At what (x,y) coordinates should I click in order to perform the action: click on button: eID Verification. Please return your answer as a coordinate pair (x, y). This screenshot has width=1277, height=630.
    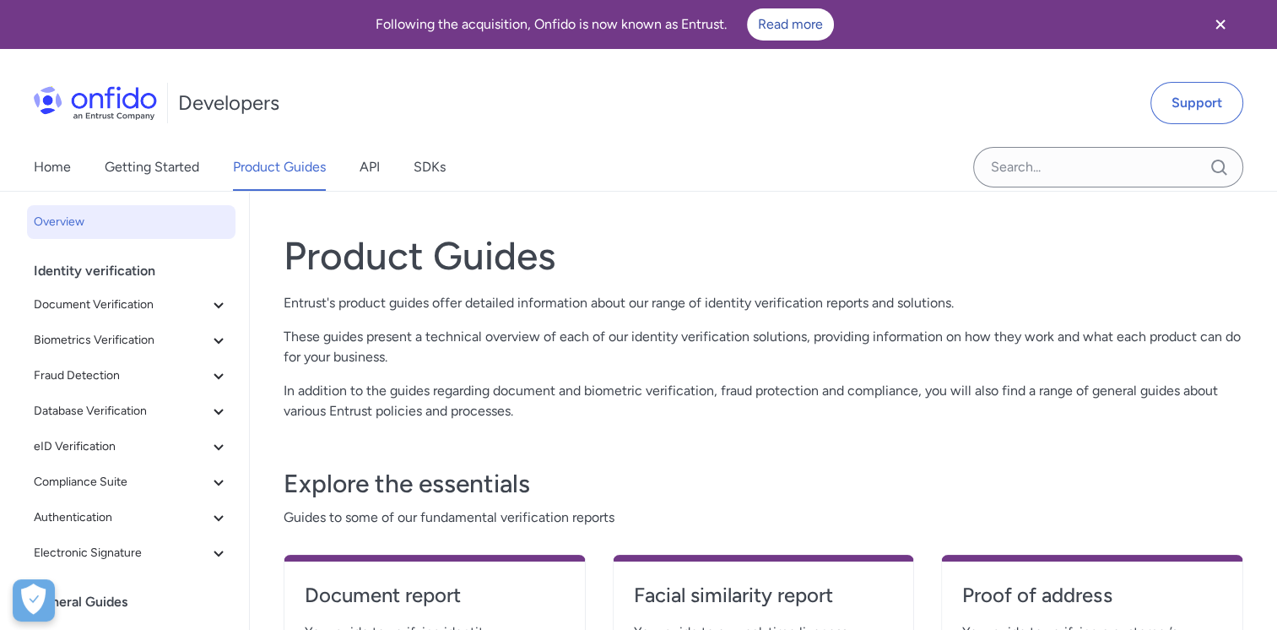
    Looking at the image, I should click on (131, 446).